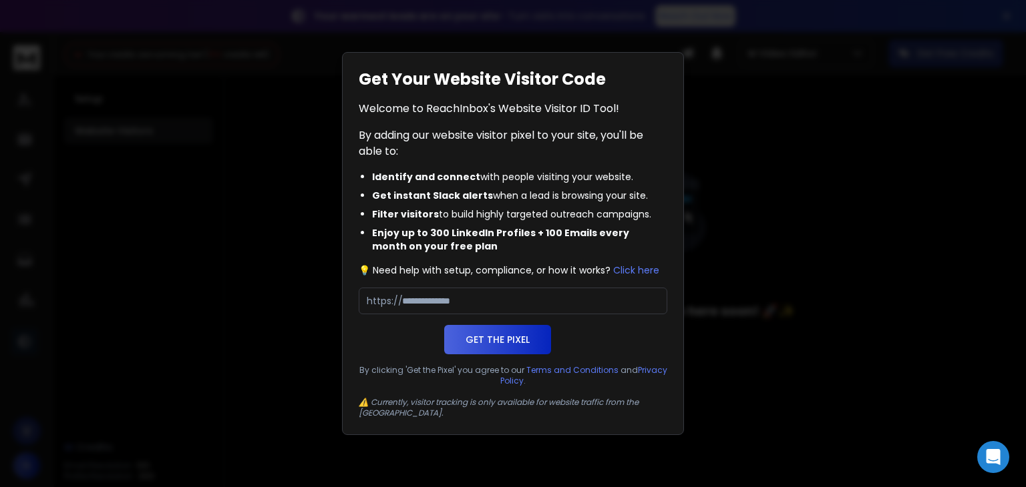  What do you see at coordinates (513, 109) in the screenshot?
I see `p: Welcome to ReachInbox's Website Visitor ID Tool!` at bounding box center [513, 109].